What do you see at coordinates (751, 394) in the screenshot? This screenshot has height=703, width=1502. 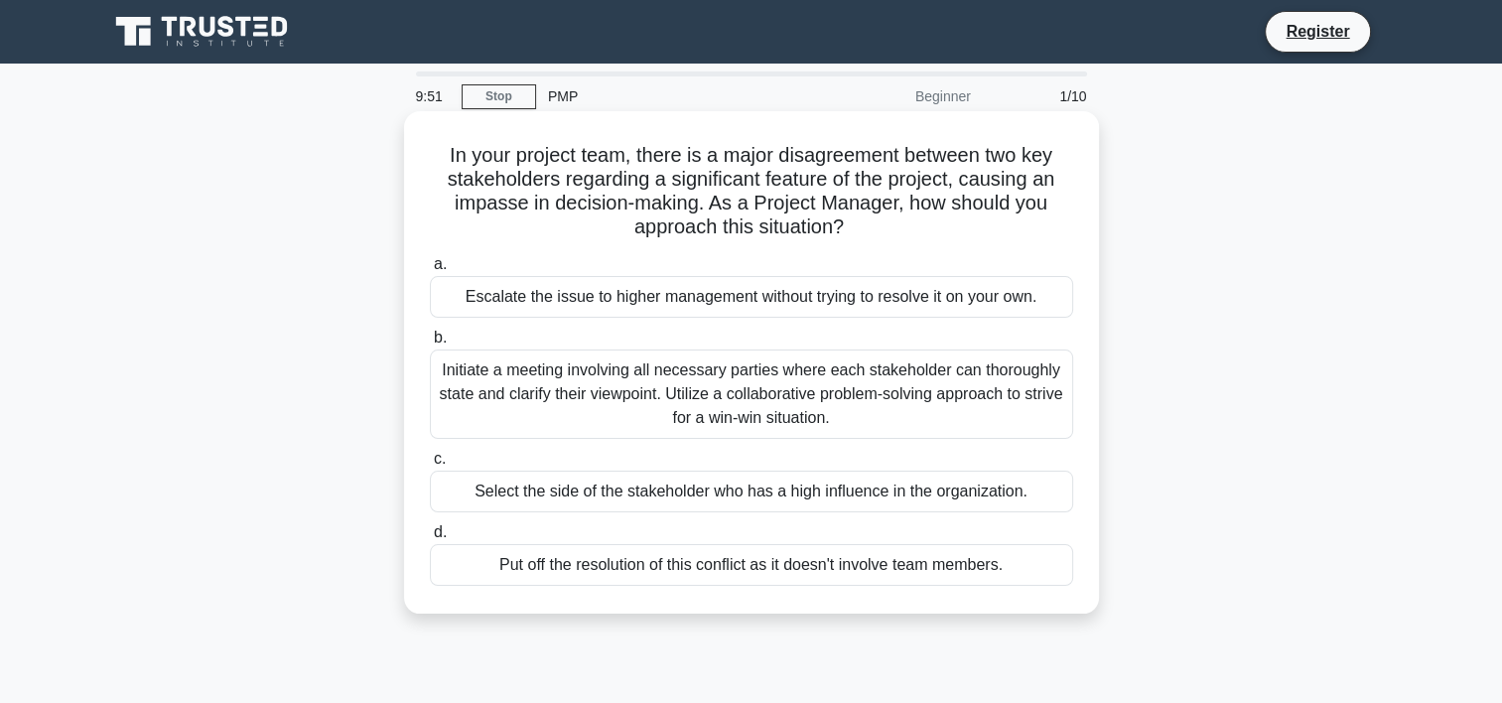 I see `div: Initiate a meeting involving all necessary parties where each stakeholder can thoroughly state an...` at bounding box center [751, 394].